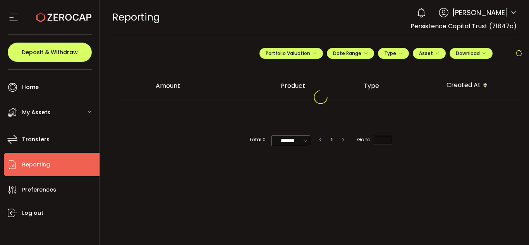 This screenshot has height=245, width=529. What do you see at coordinates (50, 52) in the screenshot?
I see `span: Deposit & Withdraw` at bounding box center [50, 52].